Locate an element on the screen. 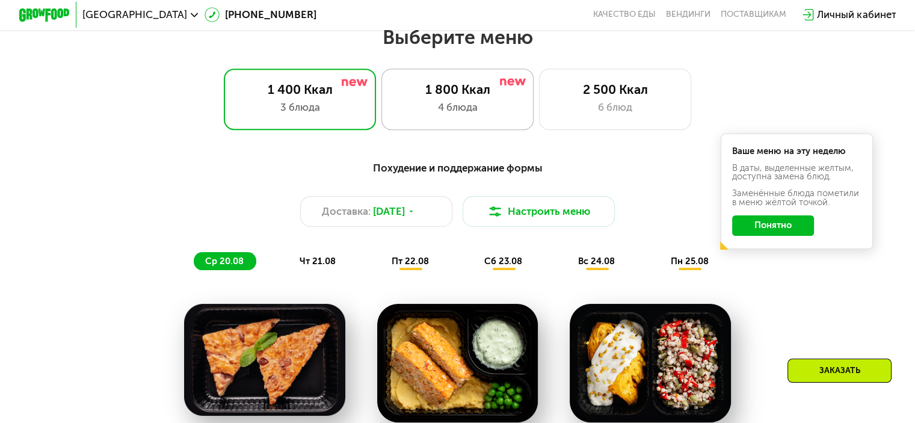  div: Похудение и поддержание формы is located at coordinates (457, 168).